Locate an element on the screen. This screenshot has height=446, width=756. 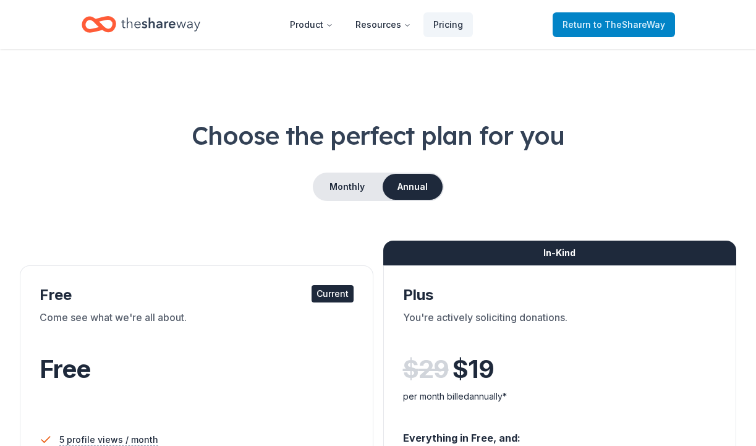
span: $ 19 is located at coordinates (473, 369).